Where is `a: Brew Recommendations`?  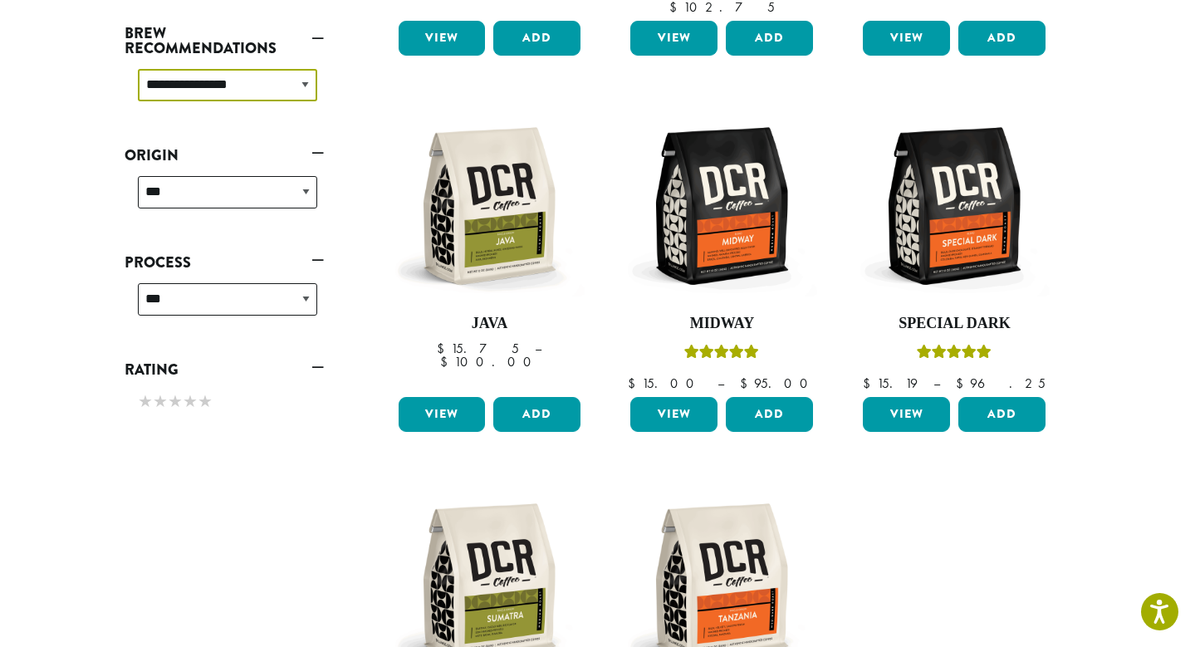
a: Brew Recommendations is located at coordinates (224, 41).